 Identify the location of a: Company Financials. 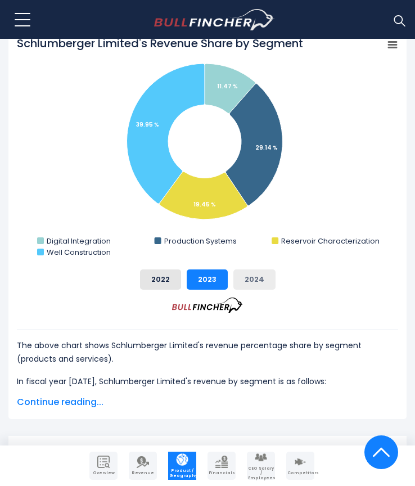
(222, 466).